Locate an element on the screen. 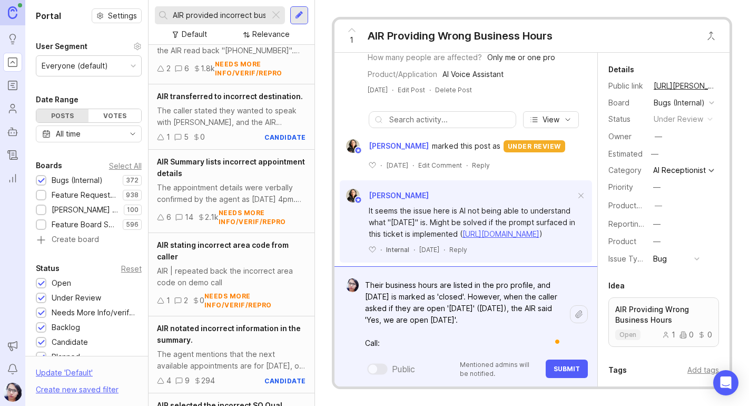 This screenshot has height=406, width=749. label: Priority is located at coordinates (621, 186).